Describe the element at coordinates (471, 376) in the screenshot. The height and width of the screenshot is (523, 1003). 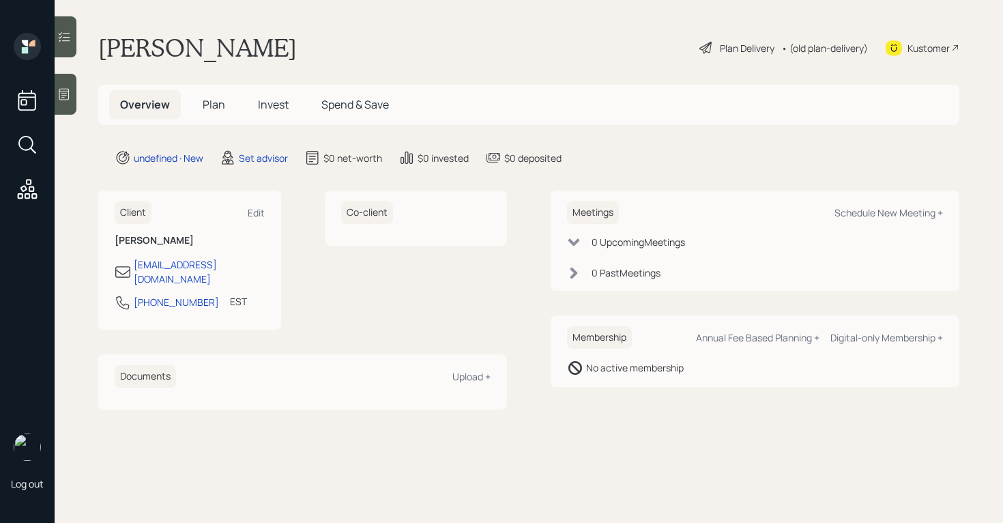
I see `div: Upload +` at that location.